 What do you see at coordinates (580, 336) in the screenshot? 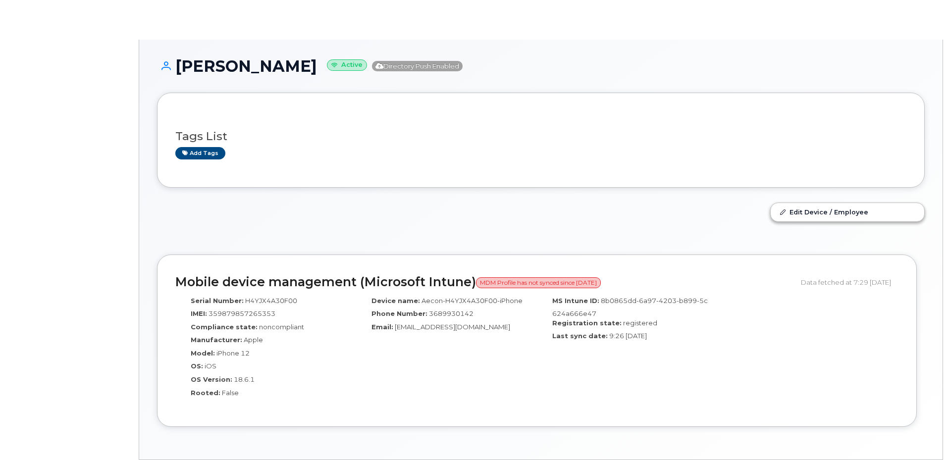
I see `label: Last sync date:` at bounding box center [580, 336].